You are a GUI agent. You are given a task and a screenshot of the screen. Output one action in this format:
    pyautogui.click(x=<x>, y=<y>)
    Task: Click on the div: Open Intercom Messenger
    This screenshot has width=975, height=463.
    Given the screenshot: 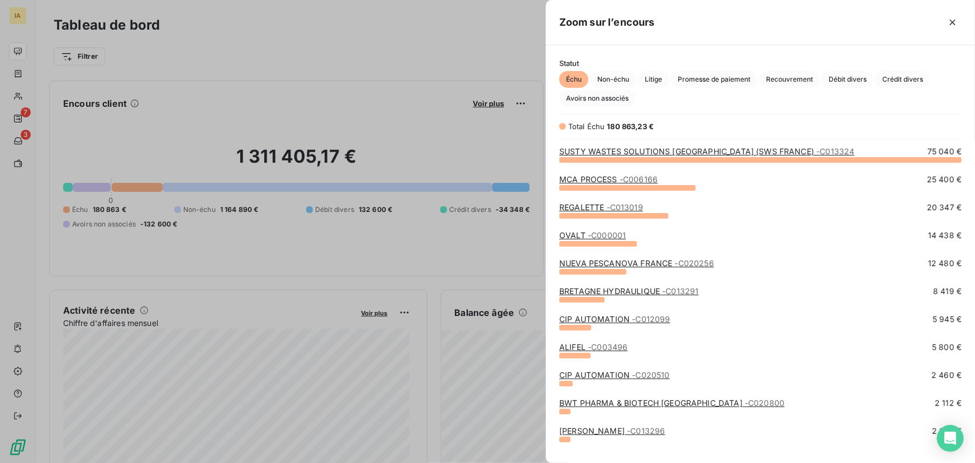 What is the action you would take?
    pyautogui.click(x=950, y=438)
    